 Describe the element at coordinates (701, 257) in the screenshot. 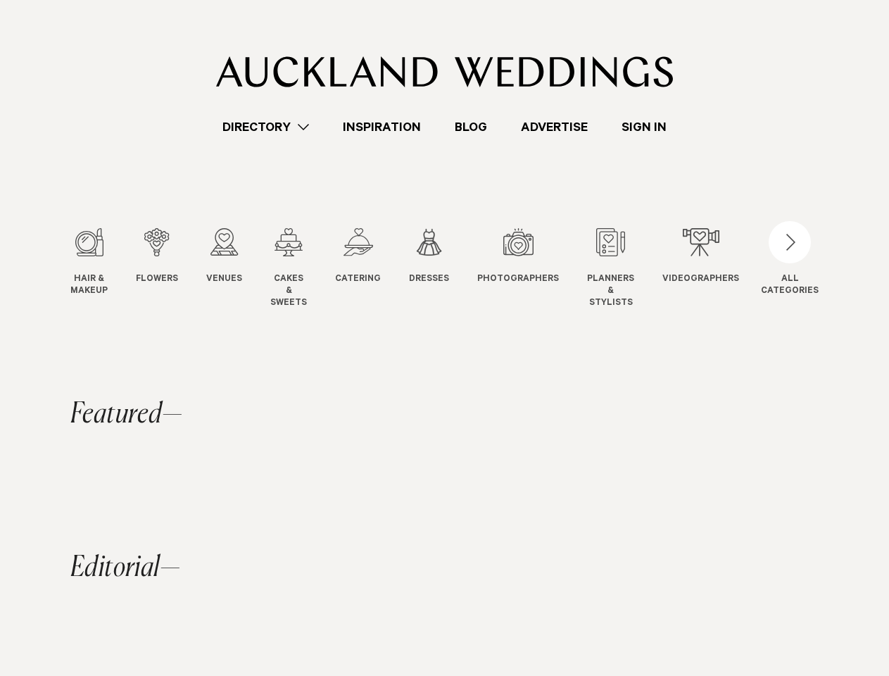

I see `a: Videographers` at that location.